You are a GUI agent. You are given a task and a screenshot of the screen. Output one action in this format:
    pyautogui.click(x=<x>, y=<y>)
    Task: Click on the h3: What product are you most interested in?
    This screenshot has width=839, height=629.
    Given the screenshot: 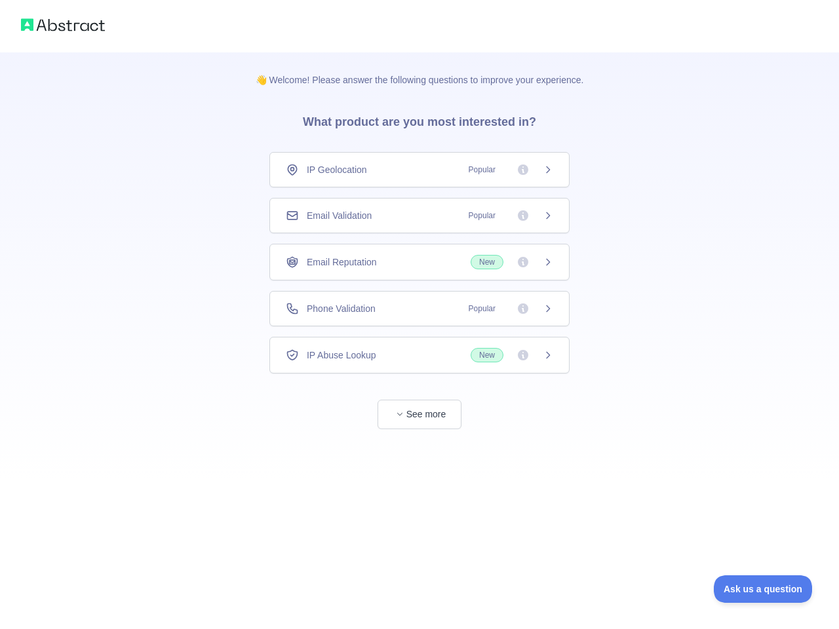 What is the action you would take?
    pyautogui.click(x=419, y=119)
    